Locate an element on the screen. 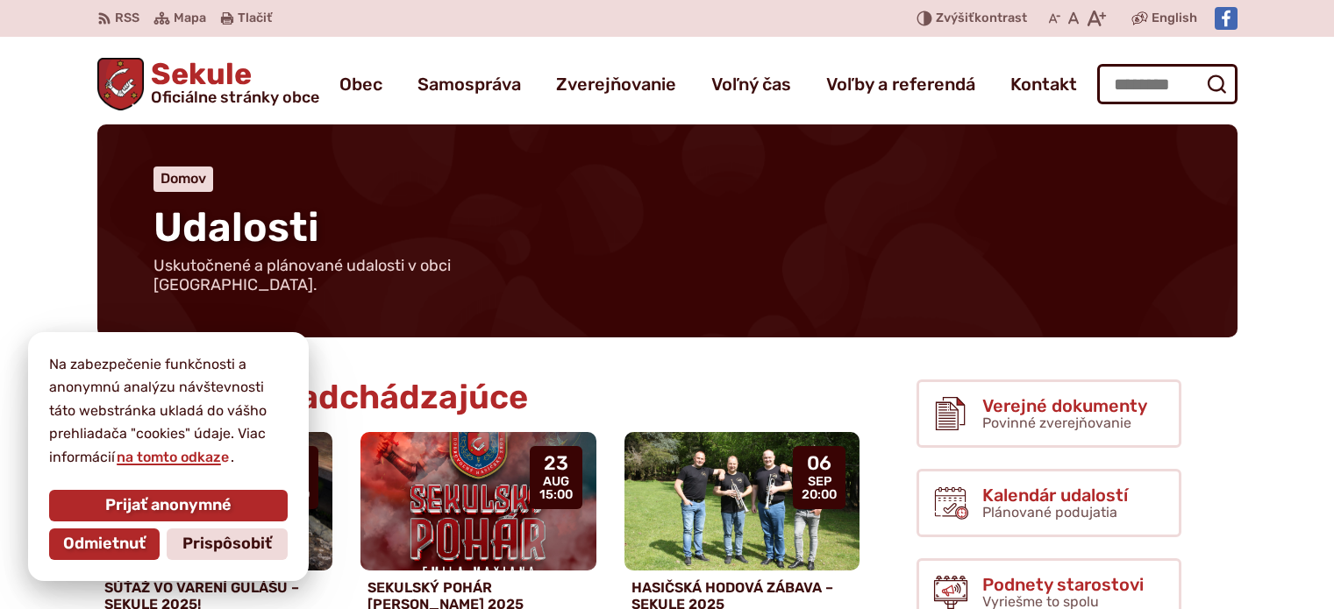 The width and height of the screenshot is (1334, 609). a: Voľný čas is located at coordinates (751, 84).